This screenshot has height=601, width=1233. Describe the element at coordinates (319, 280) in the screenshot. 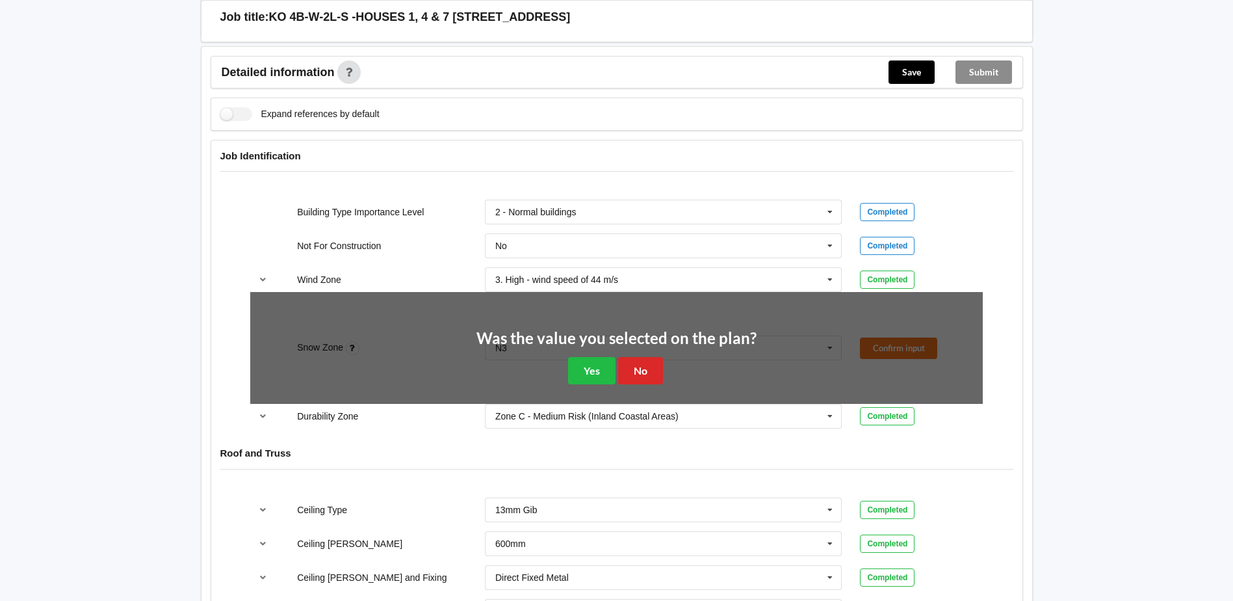

I see `label: Wind Zone` at that location.